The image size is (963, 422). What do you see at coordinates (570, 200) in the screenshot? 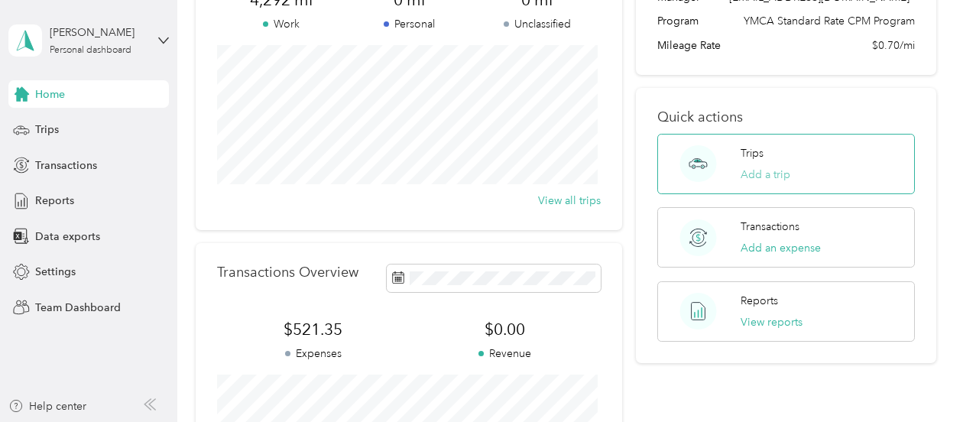
I see `button: View all trips` at bounding box center [570, 200].